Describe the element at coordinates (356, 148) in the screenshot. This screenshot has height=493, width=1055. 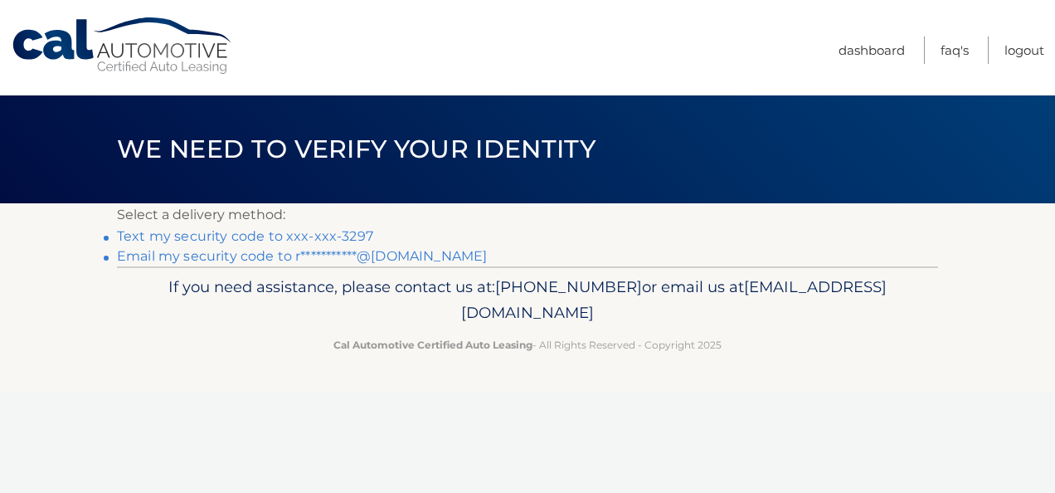
I see `span: We need to verify your identity` at that location.